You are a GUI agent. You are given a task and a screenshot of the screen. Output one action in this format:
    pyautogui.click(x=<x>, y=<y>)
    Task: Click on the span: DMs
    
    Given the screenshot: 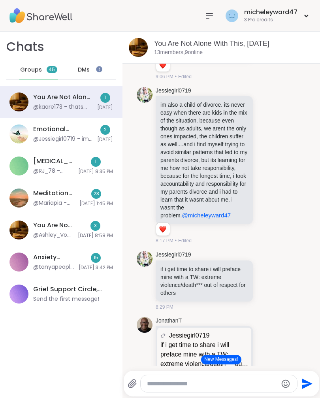 What is the action you would take?
    pyautogui.click(x=84, y=70)
    